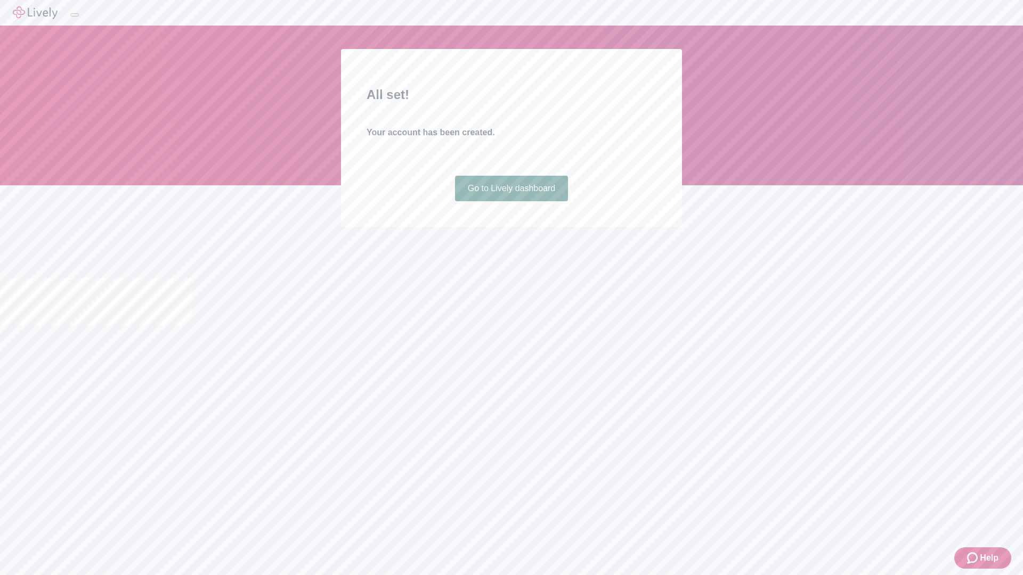  Describe the element at coordinates (75, 15) in the screenshot. I see `button: Log out` at that location.